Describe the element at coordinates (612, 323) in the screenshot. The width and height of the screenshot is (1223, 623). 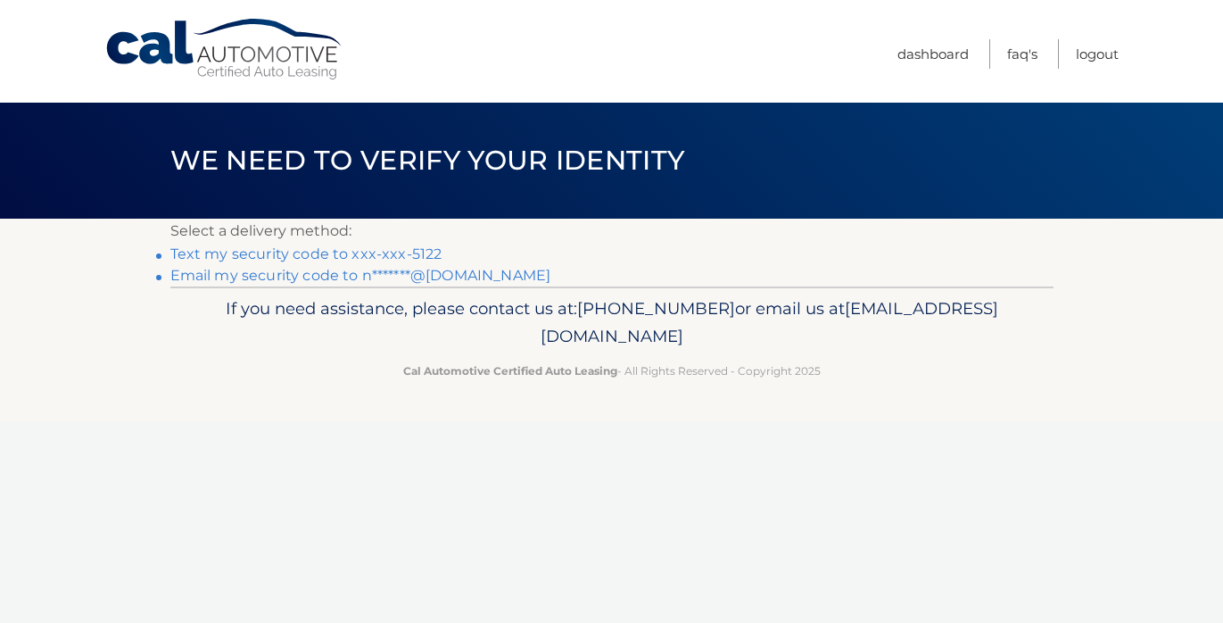
I see `p: If you need assistance, please contact us at: or email us at` at that location.